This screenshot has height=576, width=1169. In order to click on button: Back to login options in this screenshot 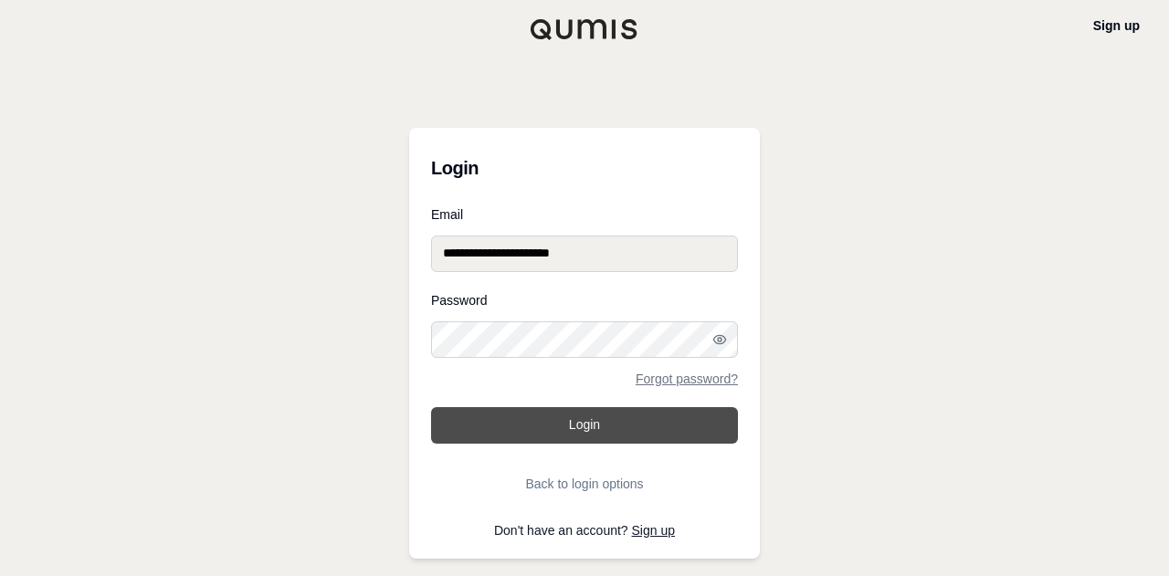, I will do `click(584, 484)`.